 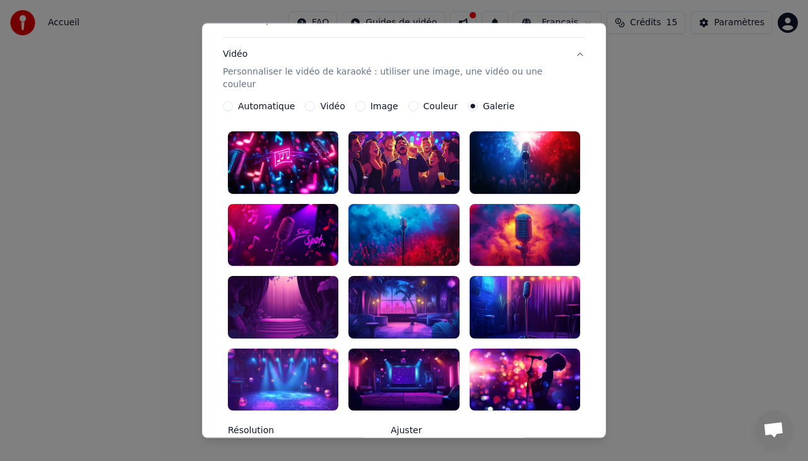 I want to click on label: Image, so click(x=384, y=106).